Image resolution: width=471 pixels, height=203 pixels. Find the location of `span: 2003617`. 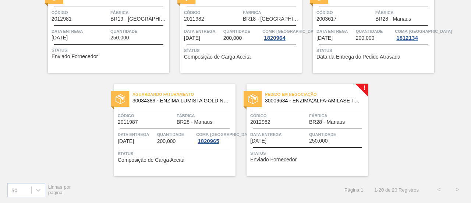

span: 2003617 is located at coordinates (326, 19).